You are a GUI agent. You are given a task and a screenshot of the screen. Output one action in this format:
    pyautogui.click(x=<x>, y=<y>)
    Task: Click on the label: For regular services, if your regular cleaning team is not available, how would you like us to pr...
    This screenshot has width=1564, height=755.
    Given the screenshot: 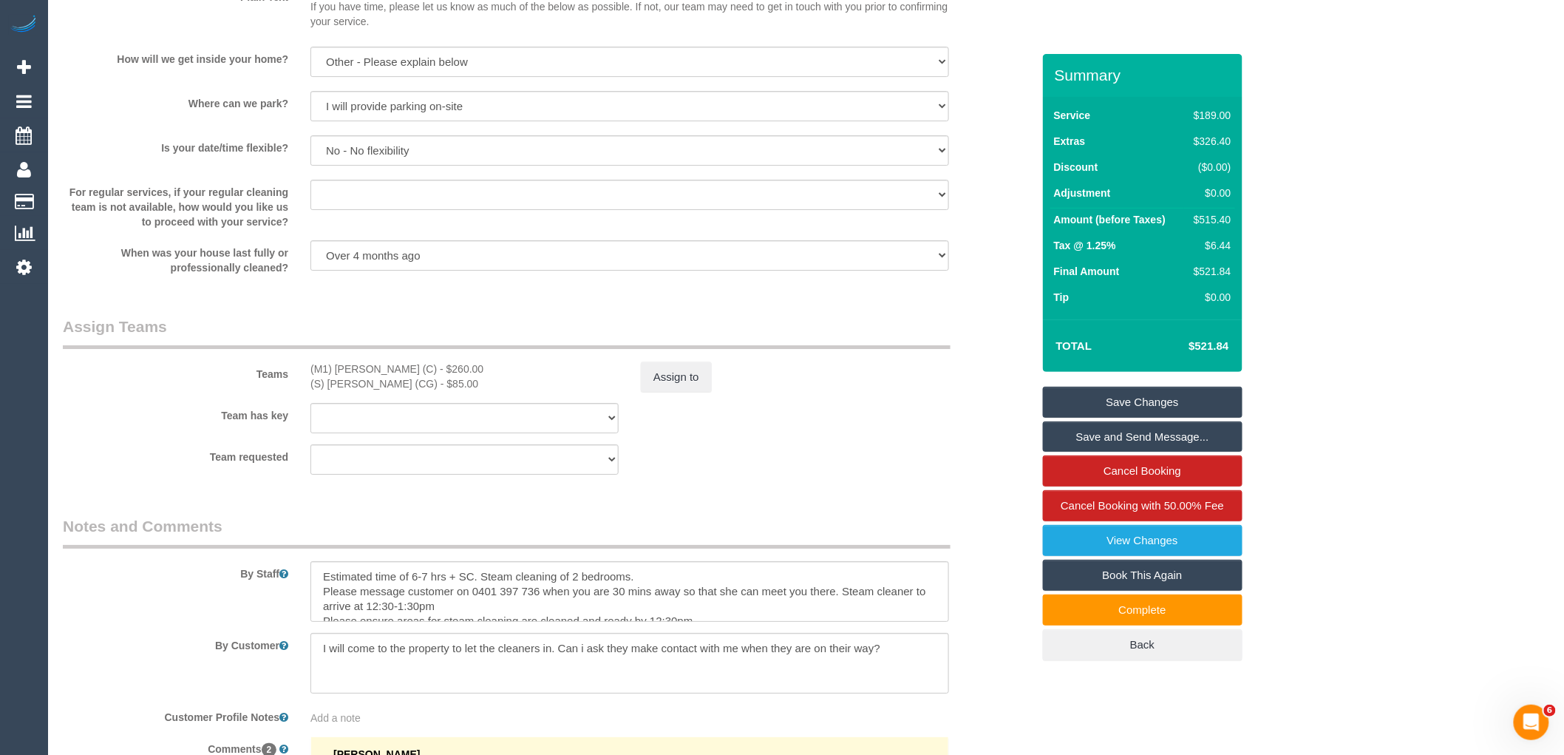 What is the action you would take?
    pyautogui.click(x=175, y=204)
    